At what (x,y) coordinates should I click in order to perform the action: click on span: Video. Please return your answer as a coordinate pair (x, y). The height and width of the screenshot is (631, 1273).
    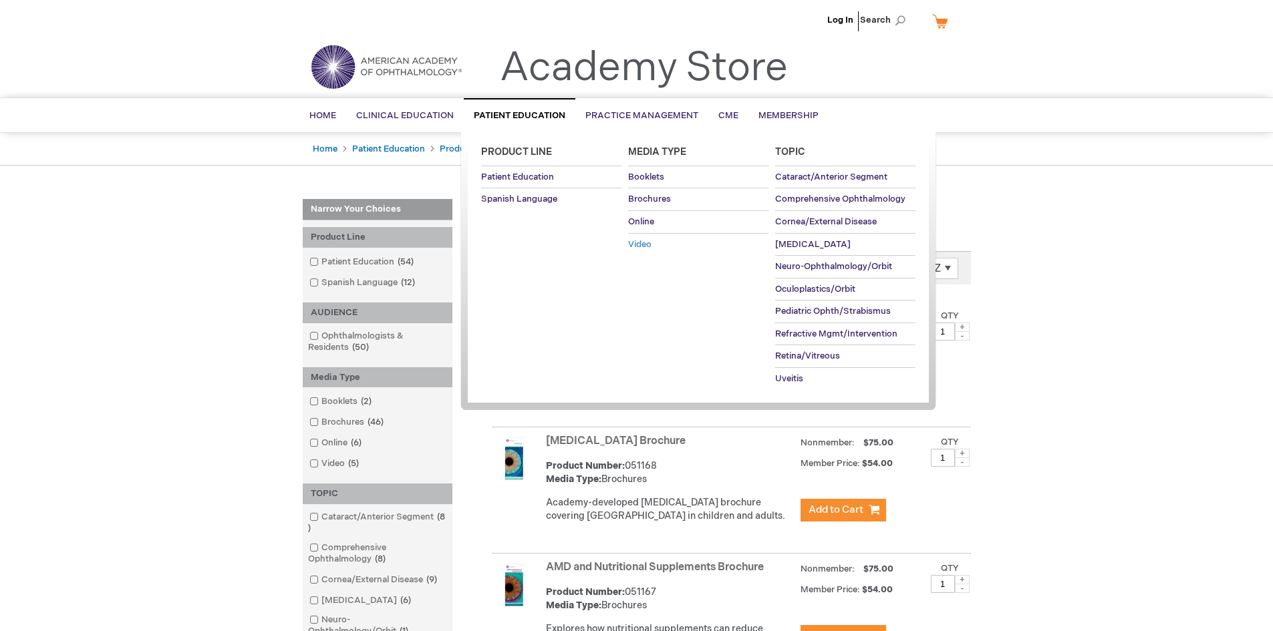
    Looking at the image, I should click on (639, 245).